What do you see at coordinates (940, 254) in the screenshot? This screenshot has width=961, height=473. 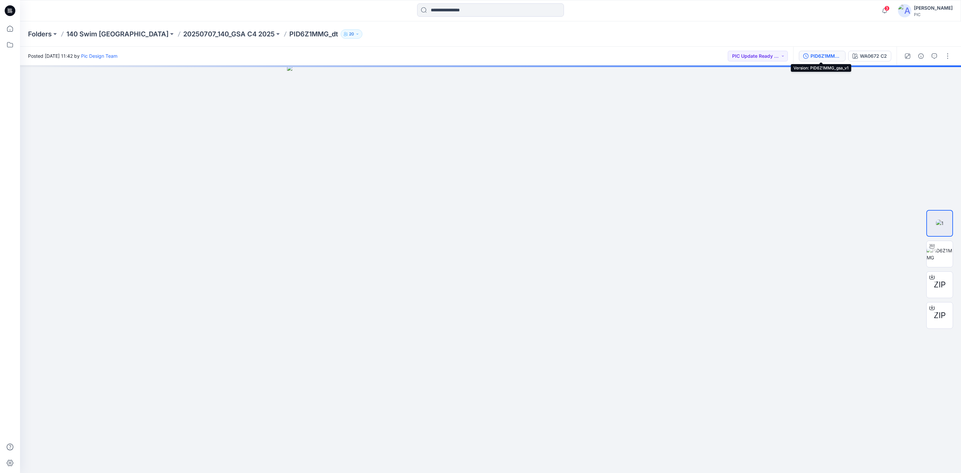 I see `img: PID6Z1MMG` at bounding box center [940, 254].